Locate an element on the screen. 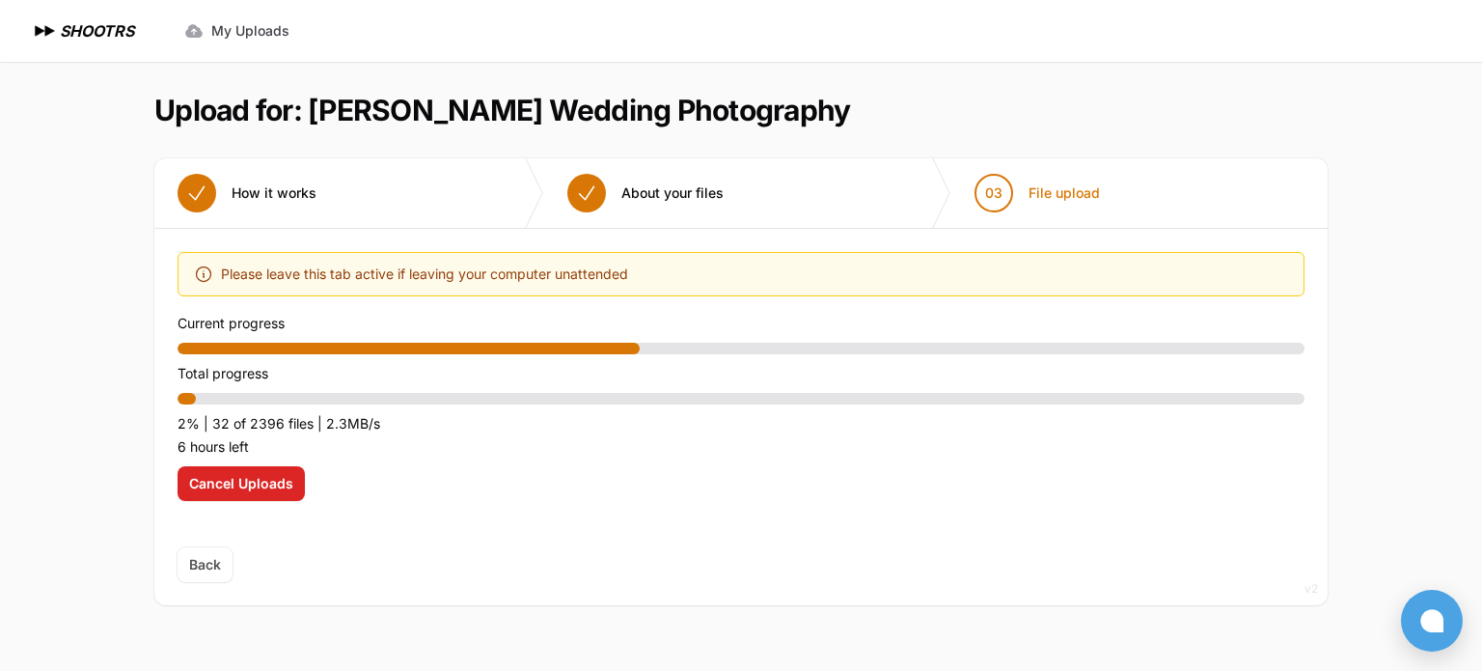  a: My Uploads is located at coordinates (236, 31).